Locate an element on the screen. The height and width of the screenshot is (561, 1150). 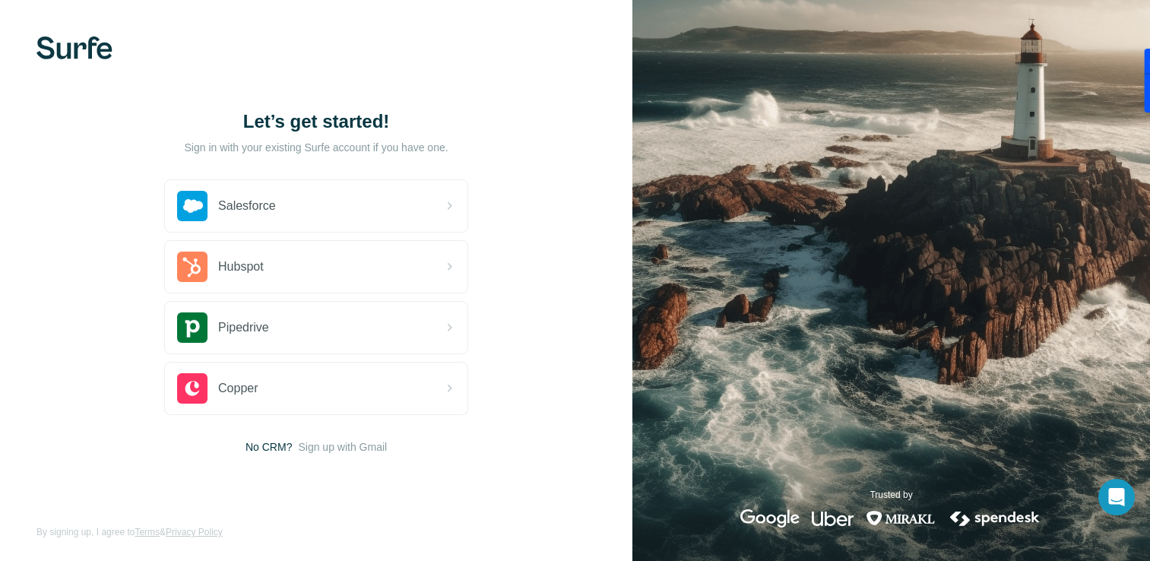
span: No CRM? is located at coordinates (268, 447).